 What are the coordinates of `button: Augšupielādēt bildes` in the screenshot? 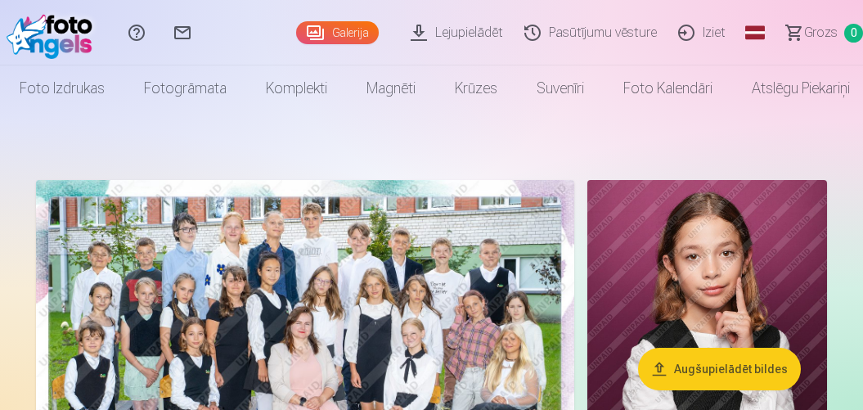 It's located at (719, 369).